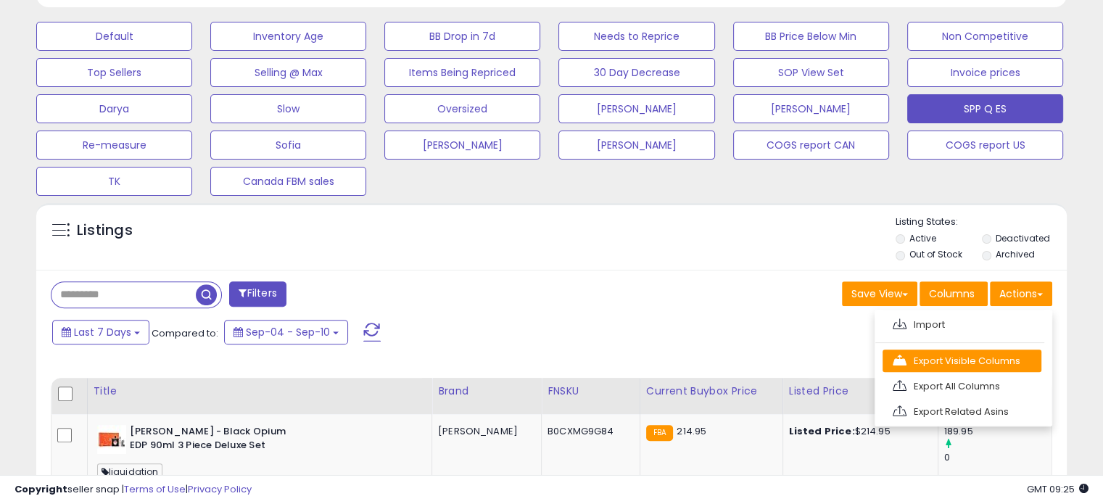 Image resolution: width=1103 pixels, height=504 pixels. I want to click on button: BB Drop in 7d, so click(462, 36).